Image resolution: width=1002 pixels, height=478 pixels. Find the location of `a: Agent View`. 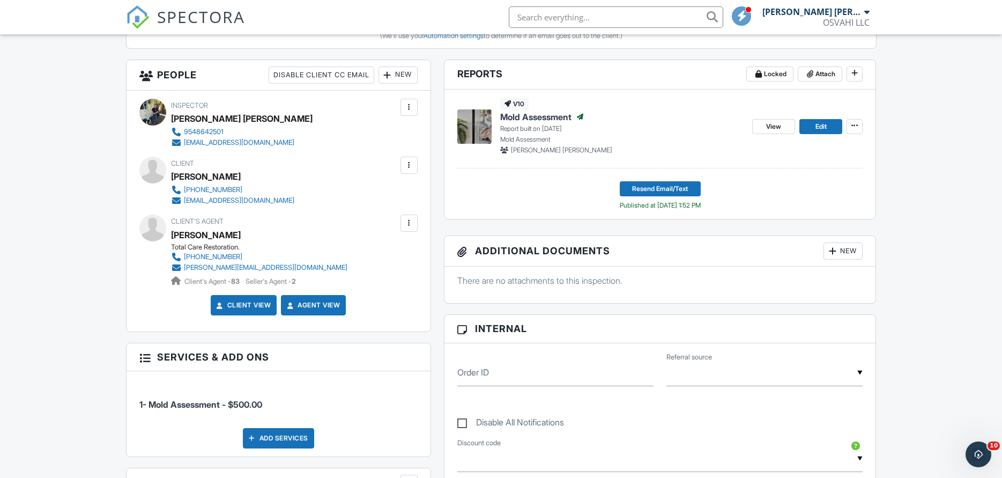

a: Agent View is located at coordinates (312, 305).